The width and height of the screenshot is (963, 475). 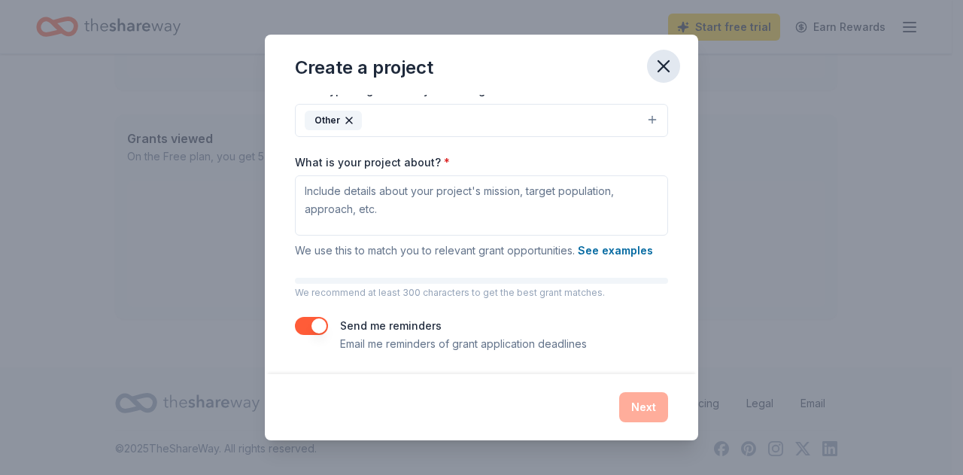 I want to click on label: Send me reminders, so click(x=390, y=325).